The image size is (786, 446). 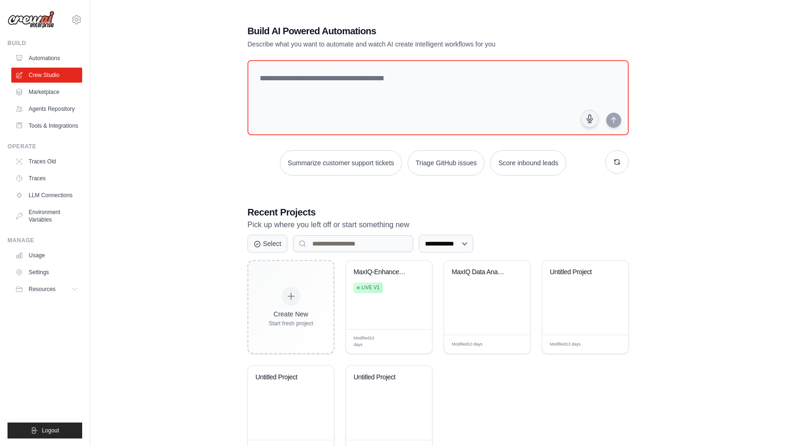 I want to click on span: Live v1, so click(x=370, y=288).